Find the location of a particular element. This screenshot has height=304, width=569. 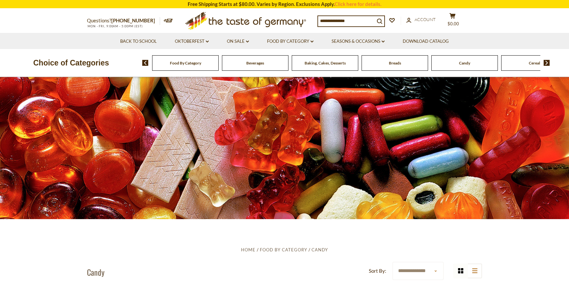

img: previous arrow is located at coordinates (145, 63).